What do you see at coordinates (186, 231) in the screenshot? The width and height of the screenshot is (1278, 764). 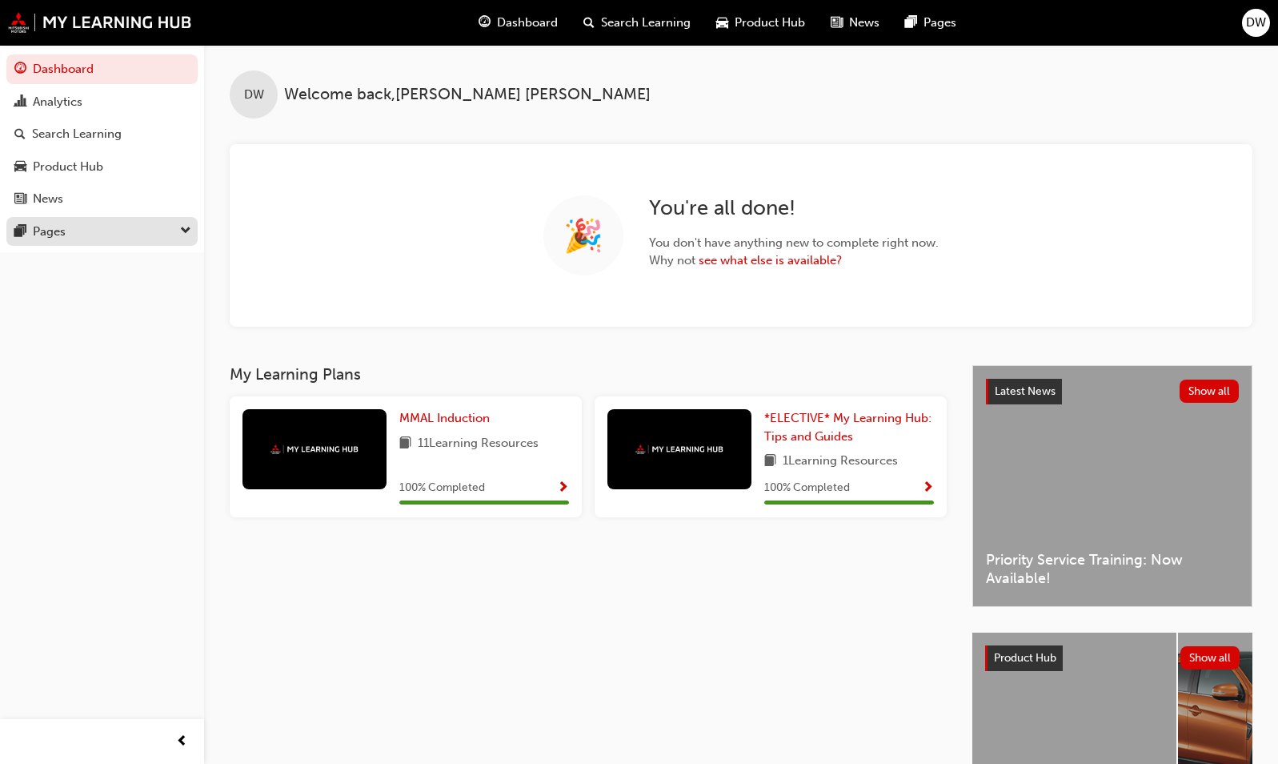 I see `span: down-icon` at bounding box center [186, 231].